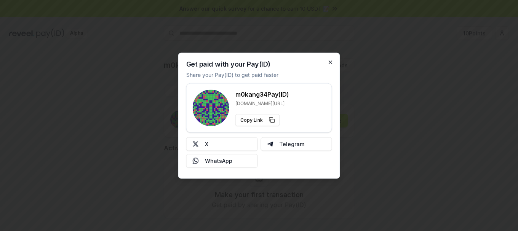  Describe the element at coordinates (196, 161) in the screenshot. I see `img: Whatsapp` at that location.